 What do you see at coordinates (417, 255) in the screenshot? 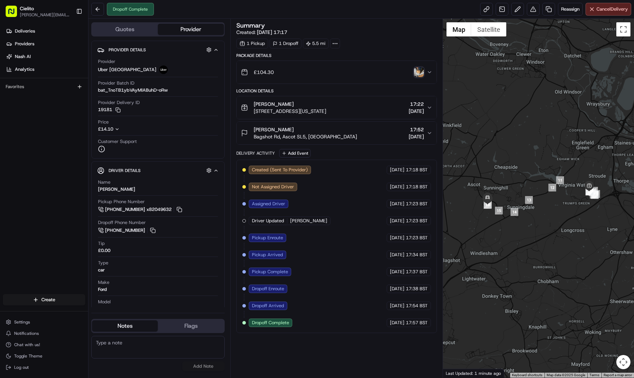
I see `span: 17:34 BST` at bounding box center [417, 255].